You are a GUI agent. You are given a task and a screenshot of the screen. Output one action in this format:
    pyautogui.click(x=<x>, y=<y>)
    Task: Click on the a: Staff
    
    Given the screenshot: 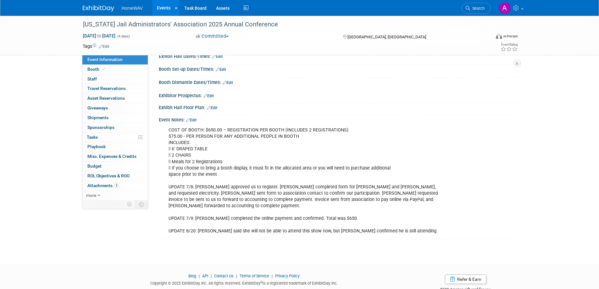 What is the action you would take?
    pyautogui.click(x=115, y=79)
    